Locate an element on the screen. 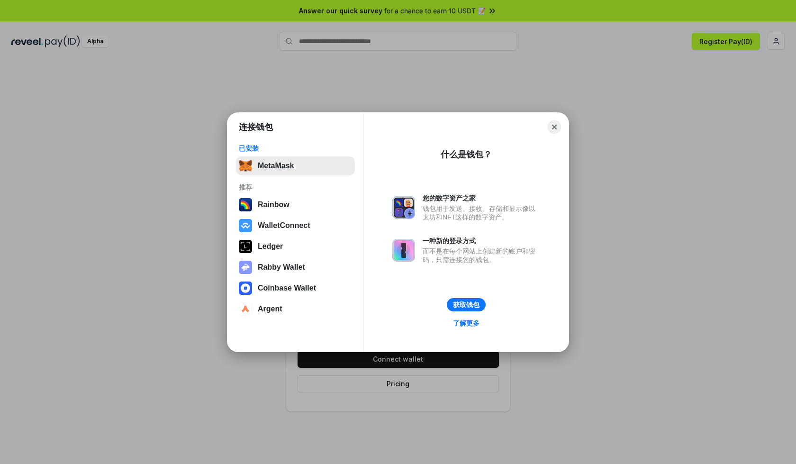  button: WalletConnect is located at coordinates (295, 225).